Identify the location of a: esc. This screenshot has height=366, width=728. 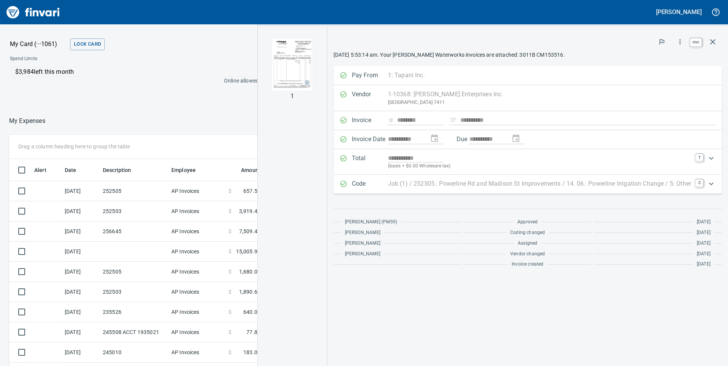
(696, 42).